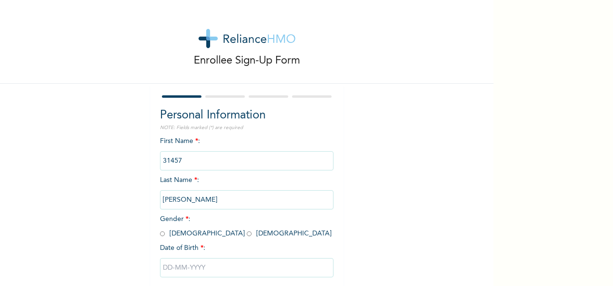 Image resolution: width=613 pixels, height=286 pixels. What do you see at coordinates (247, 151) in the screenshot?
I see `span: First Name :` at bounding box center [247, 151].